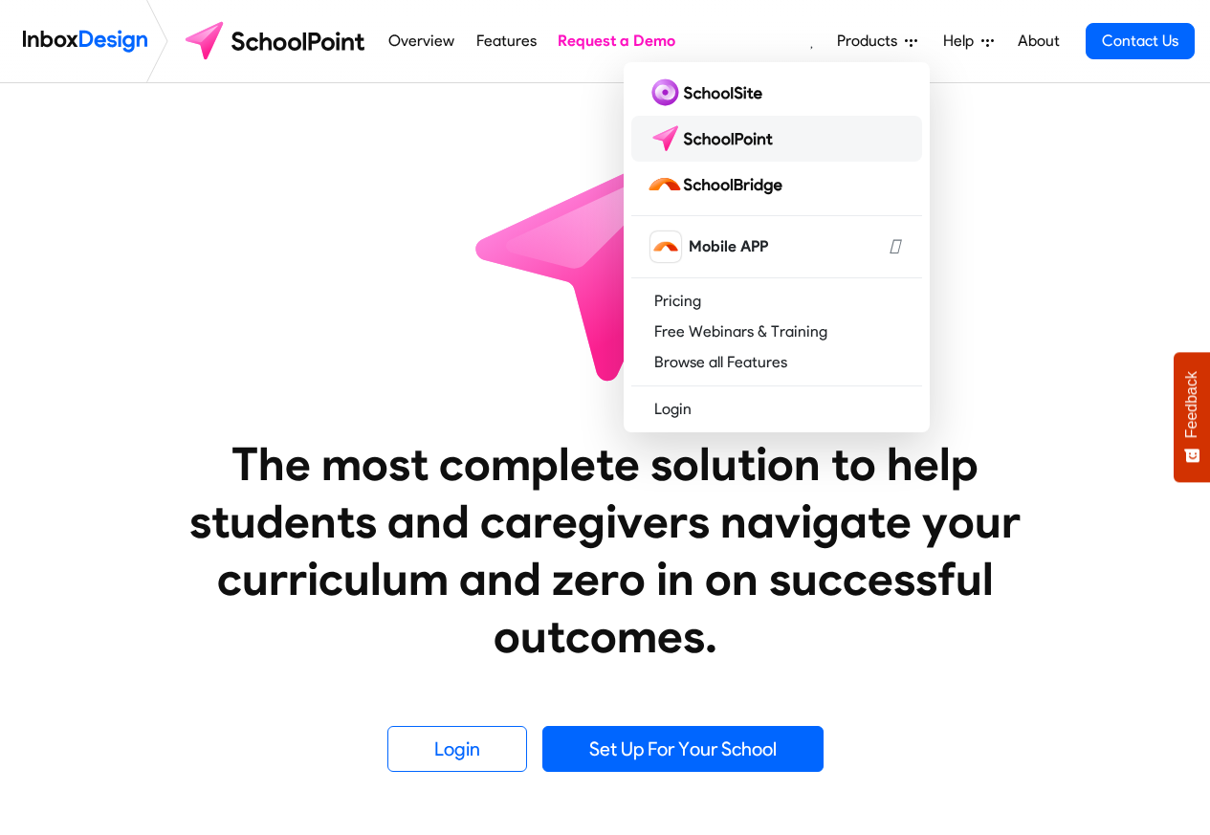 The width and height of the screenshot is (1210, 835). What do you see at coordinates (962, 41) in the screenshot?
I see `span: Help` at bounding box center [962, 41].